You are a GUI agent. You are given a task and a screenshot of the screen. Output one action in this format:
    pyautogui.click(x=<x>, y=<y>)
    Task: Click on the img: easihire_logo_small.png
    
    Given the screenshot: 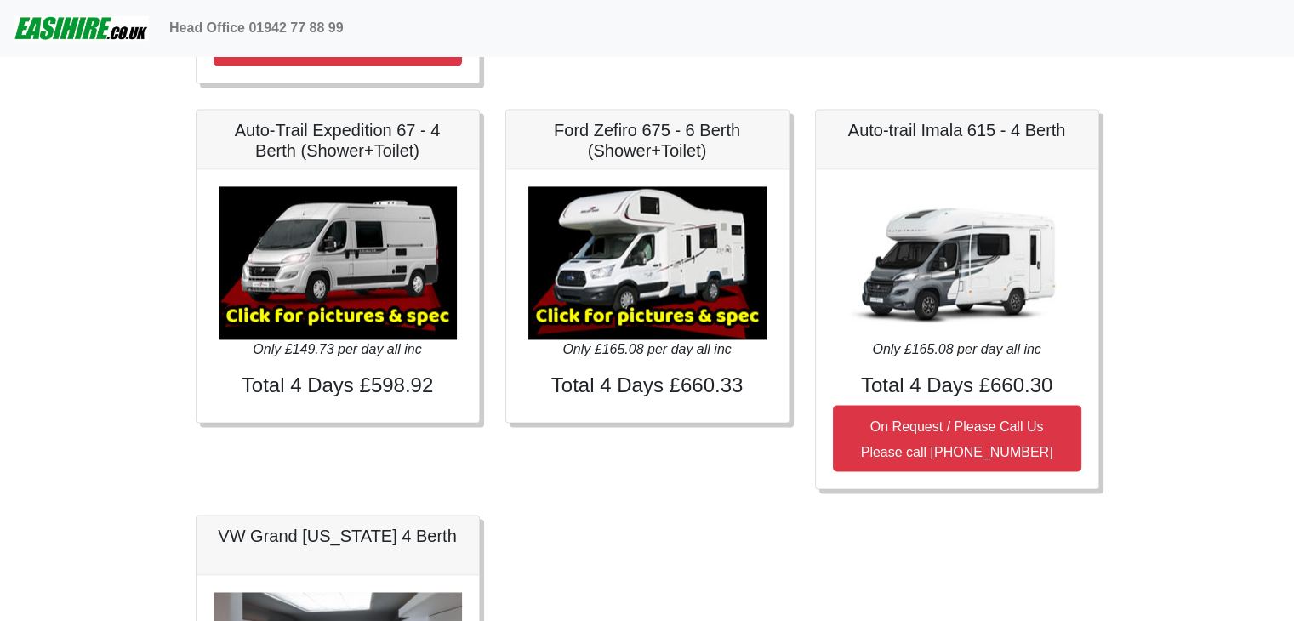 What is the action you would take?
    pyautogui.click(x=81, y=28)
    